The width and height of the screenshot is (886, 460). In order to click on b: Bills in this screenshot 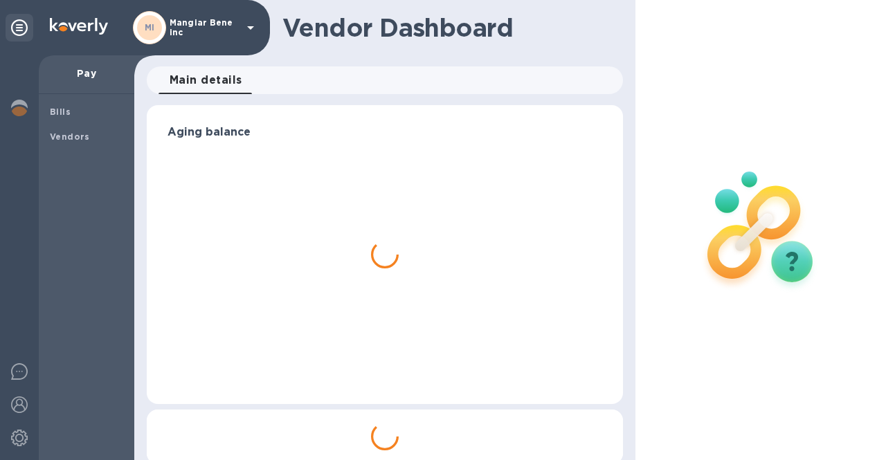, I will do `click(60, 111)`.